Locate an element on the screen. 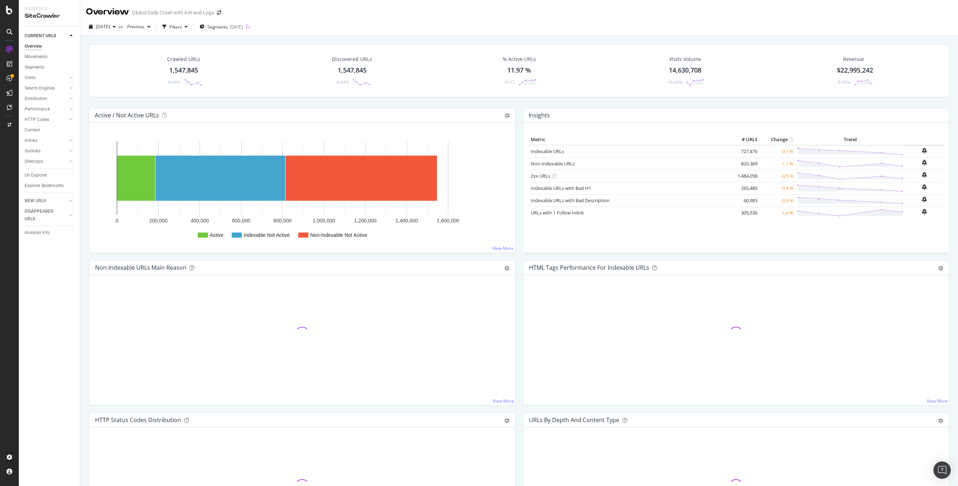  div: Overview is located at coordinates (33, 46).